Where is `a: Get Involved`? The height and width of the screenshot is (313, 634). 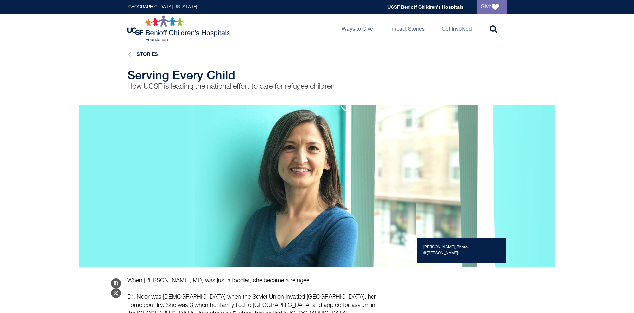
a: Get Involved is located at coordinates (457, 28).